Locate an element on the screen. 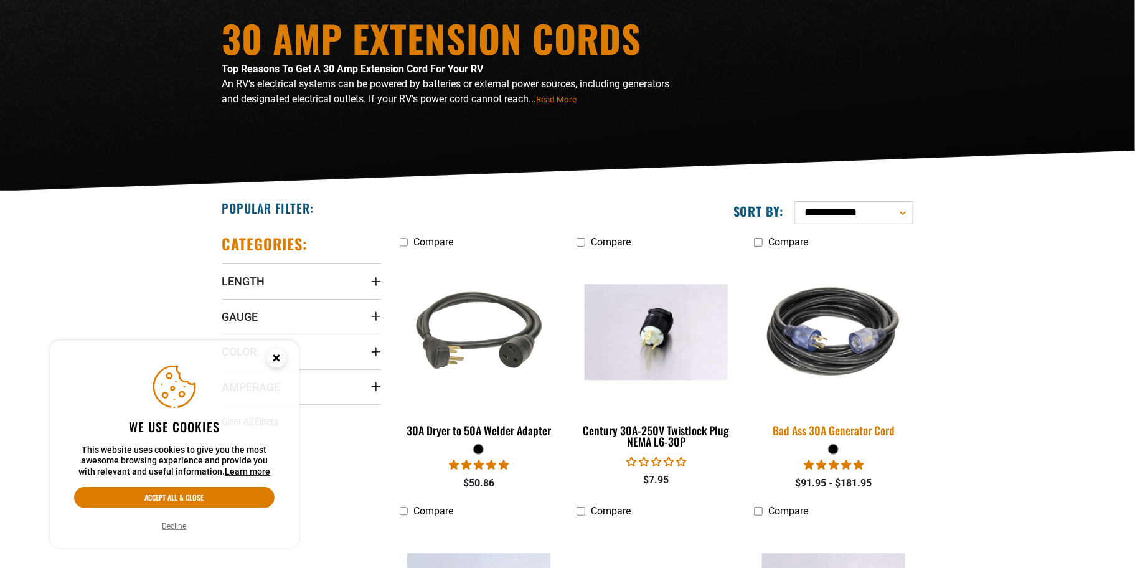 The width and height of the screenshot is (1135, 568). aside: Cookie Consent is located at coordinates (174, 444).